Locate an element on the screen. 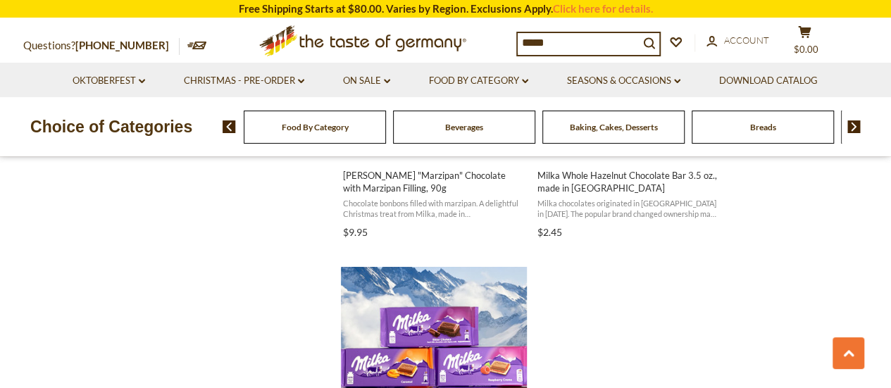 The width and height of the screenshot is (891, 388). p: Questions? is located at coordinates (101, 46).